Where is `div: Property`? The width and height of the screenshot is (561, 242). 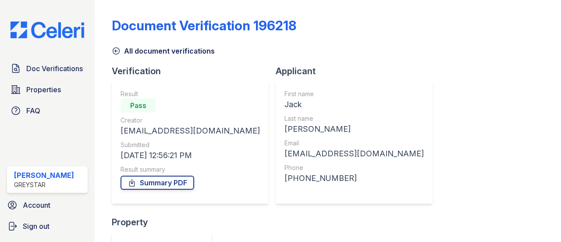 div: Property is located at coordinates (165, 222).